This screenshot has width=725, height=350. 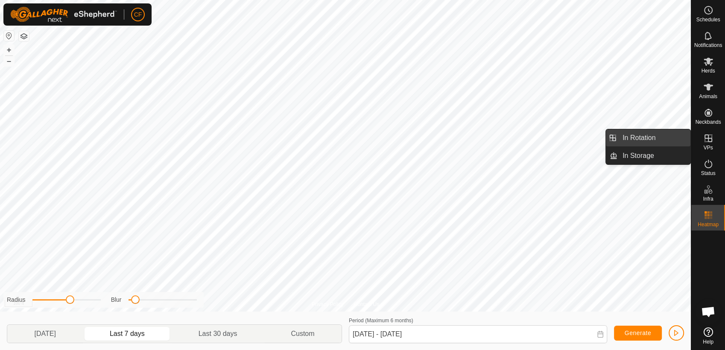 I want to click on li: In Rotation, so click(x=648, y=138).